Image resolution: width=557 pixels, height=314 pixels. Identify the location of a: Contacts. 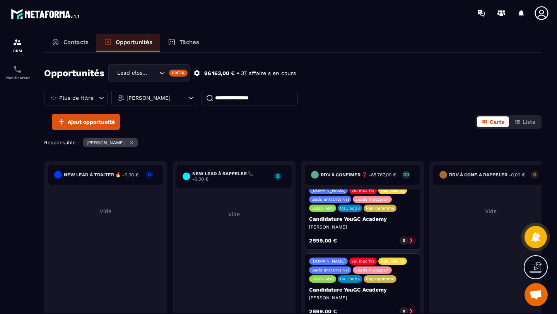
(70, 43).